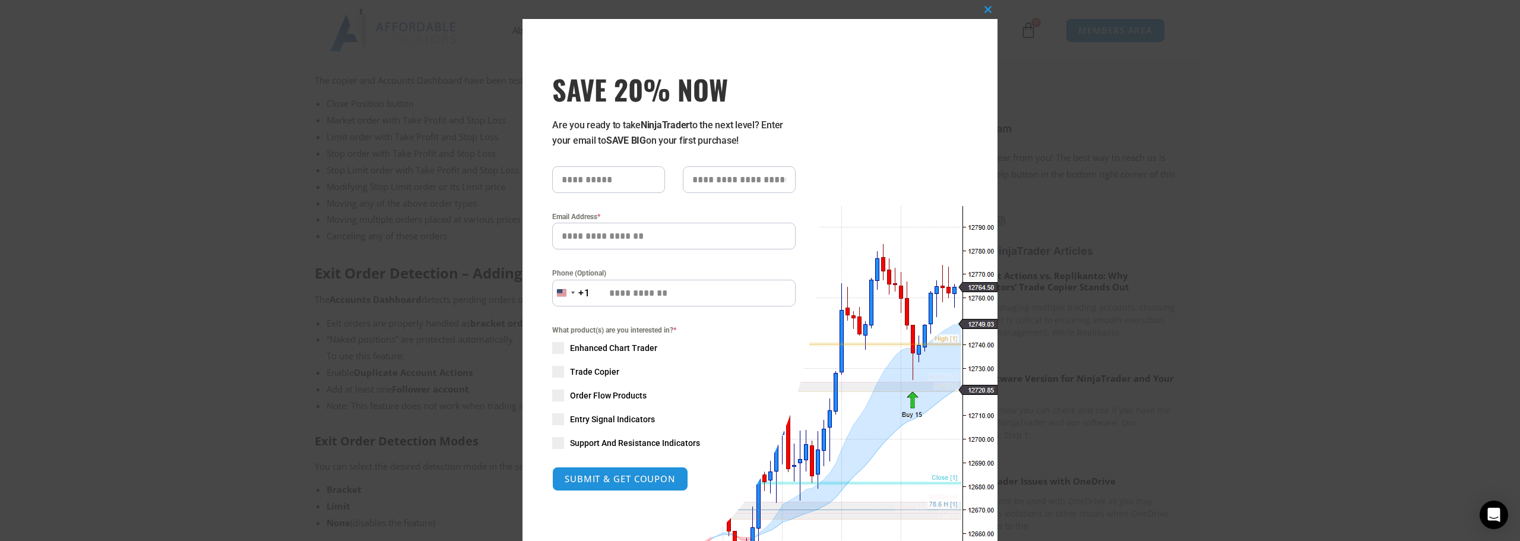  Describe the element at coordinates (674, 330) in the screenshot. I see `span: What product(s) are you interested in?` at that location.